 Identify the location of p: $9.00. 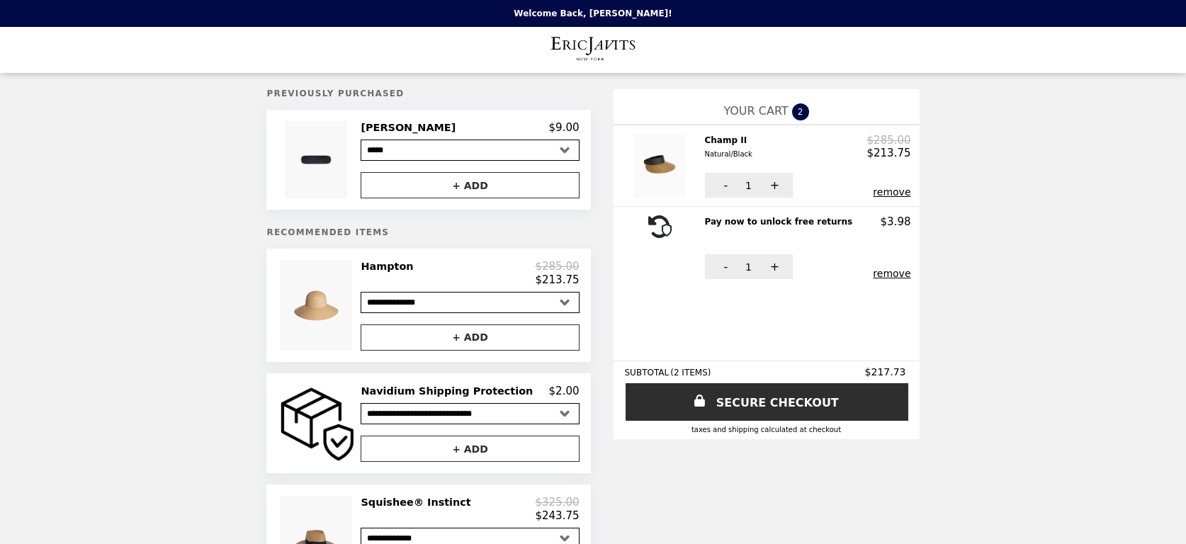
(564, 128).